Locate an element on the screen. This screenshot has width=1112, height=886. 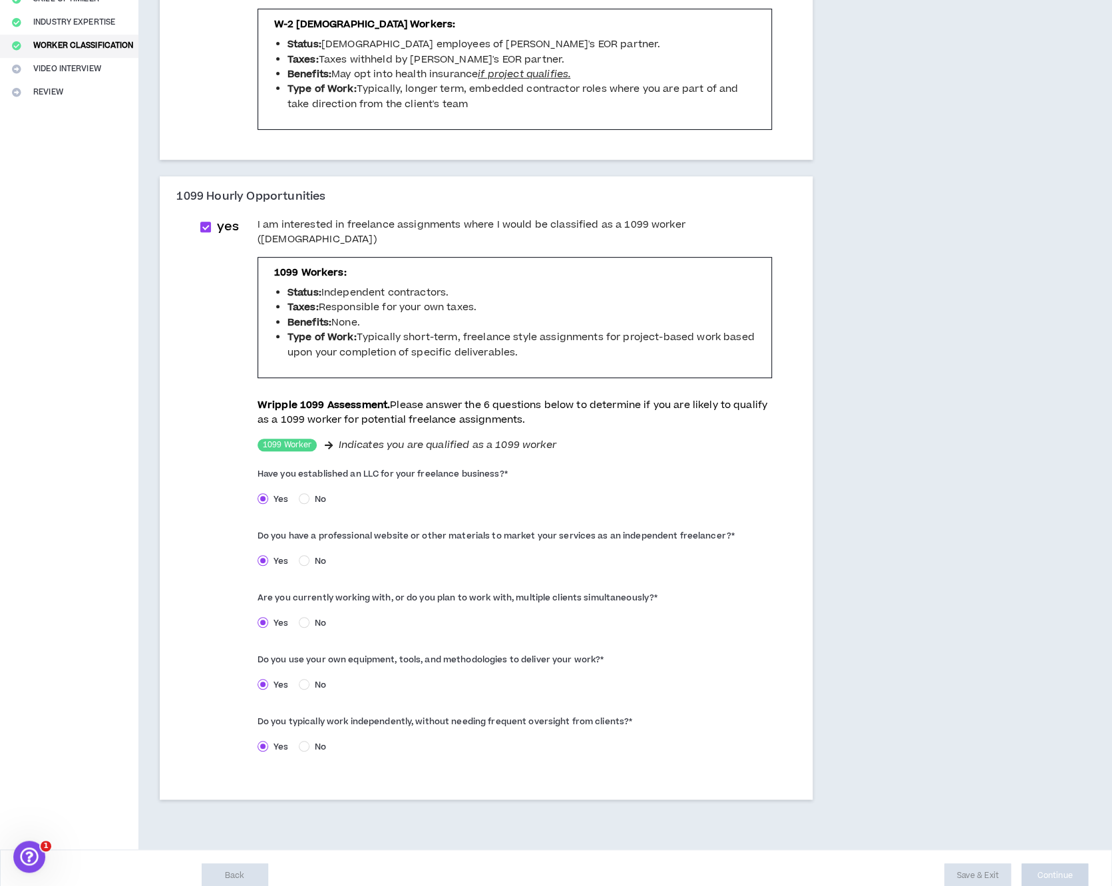
span: Indicates you are qualified as a 1099 worker is located at coordinates (447, 445).